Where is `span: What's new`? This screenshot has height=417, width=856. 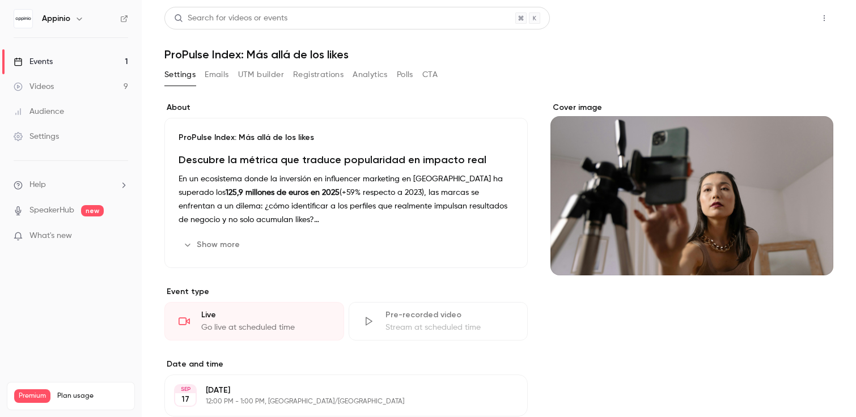 span: What's new is located at coordinates (50, 236).